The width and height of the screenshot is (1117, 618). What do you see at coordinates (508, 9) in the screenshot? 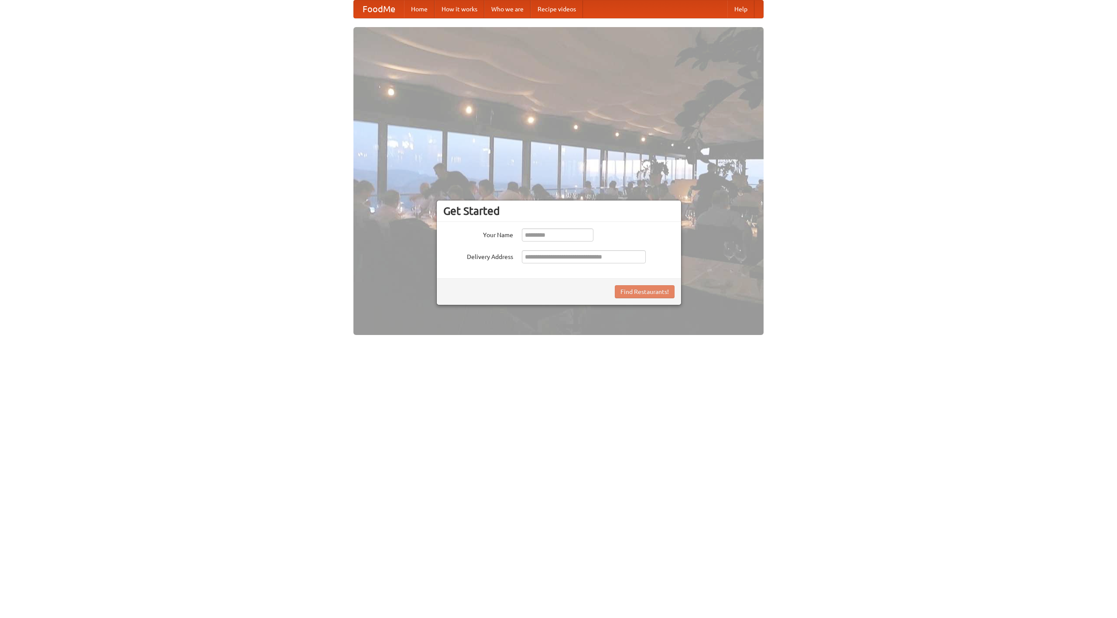
I see `a: Who we are` at bounding box center [508, 9].